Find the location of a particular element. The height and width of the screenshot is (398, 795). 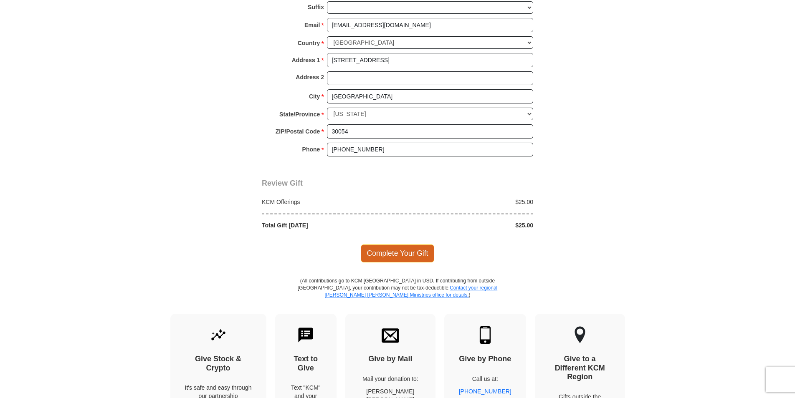

strong: City is located at coordinates (314, 96).